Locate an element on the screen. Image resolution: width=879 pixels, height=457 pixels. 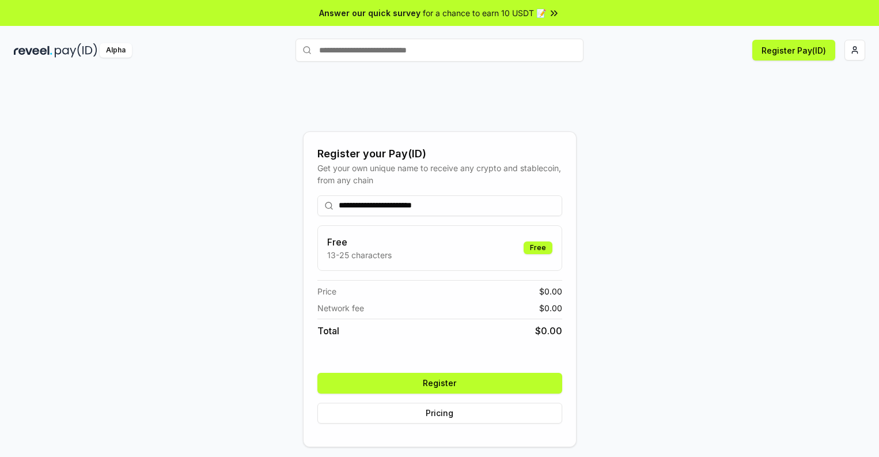
span: Answer our quick survey is located at coordinates (370, 13).